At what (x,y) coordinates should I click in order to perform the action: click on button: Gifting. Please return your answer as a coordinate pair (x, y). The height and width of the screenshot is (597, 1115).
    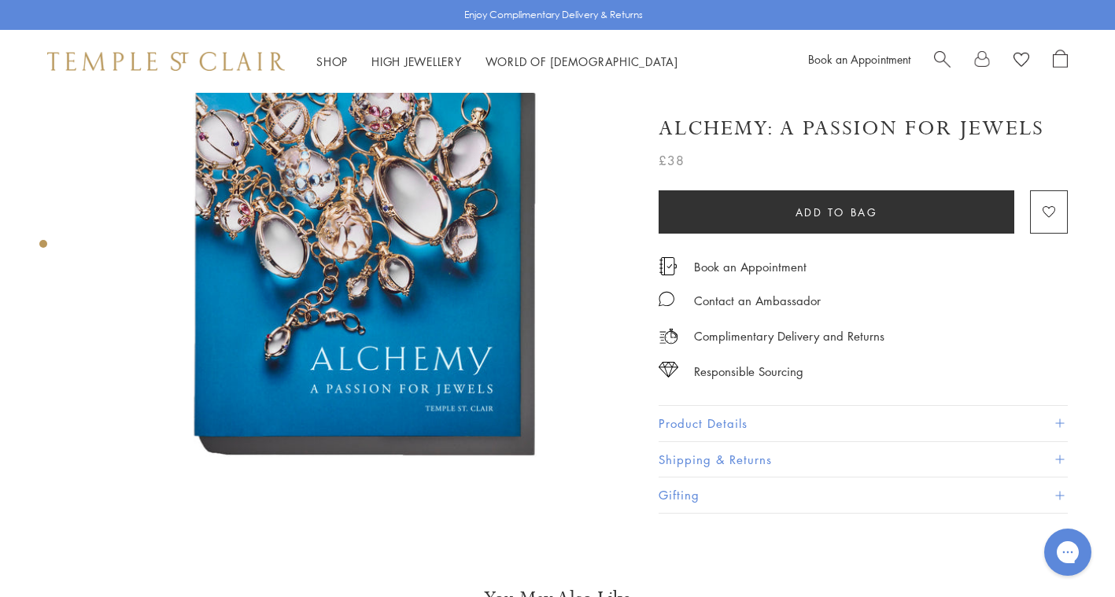
    Looking at the image, I should click on (863, 495).